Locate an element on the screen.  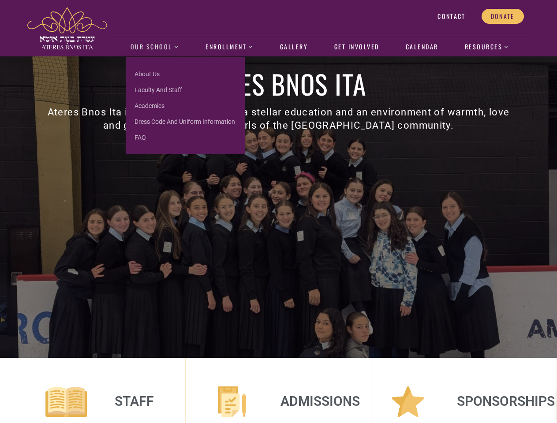
span: Donate is located at coordinates (503, 16).